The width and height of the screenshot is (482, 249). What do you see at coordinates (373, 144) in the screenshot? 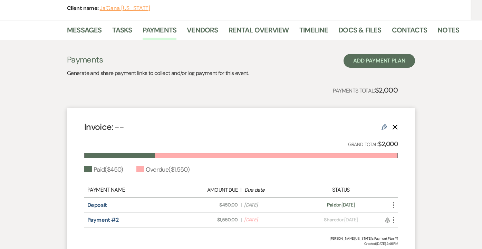
I see `p: Grand Total:` at bounding box center [373, 144].